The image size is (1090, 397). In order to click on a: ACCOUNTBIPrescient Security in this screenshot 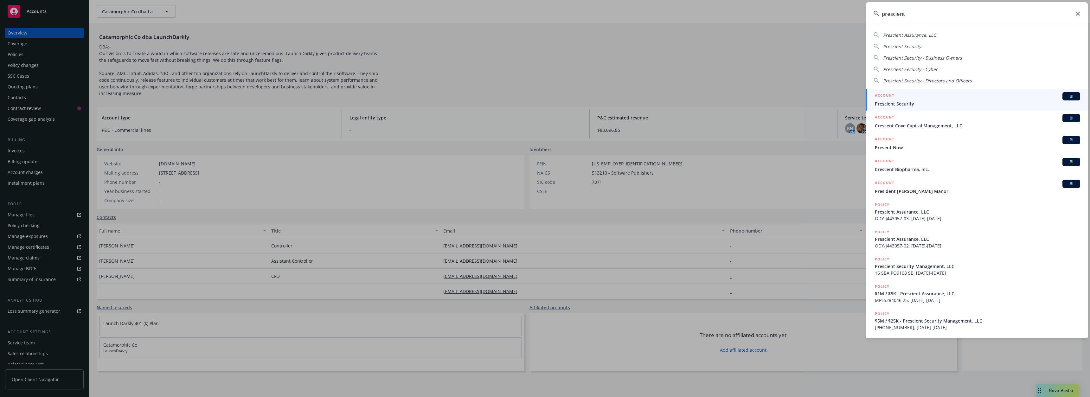, I will do `click(977, 99)`.